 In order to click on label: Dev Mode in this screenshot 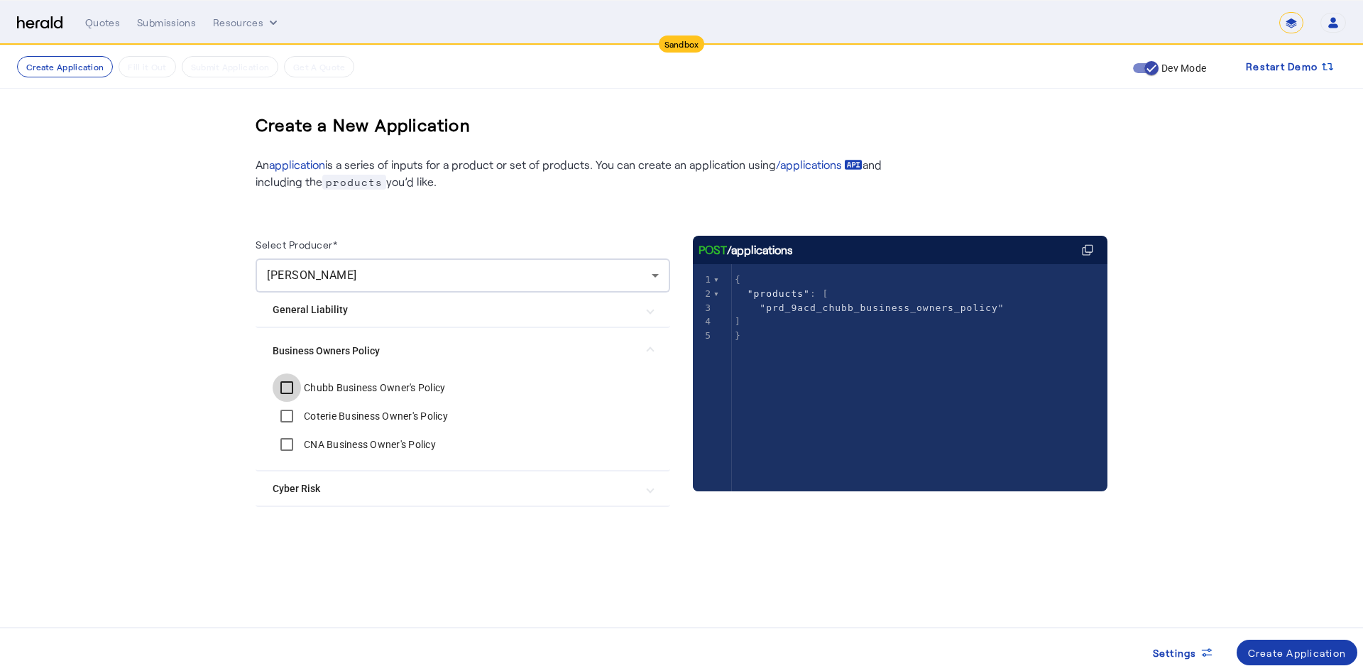, I will do `click(1182, 68)`.